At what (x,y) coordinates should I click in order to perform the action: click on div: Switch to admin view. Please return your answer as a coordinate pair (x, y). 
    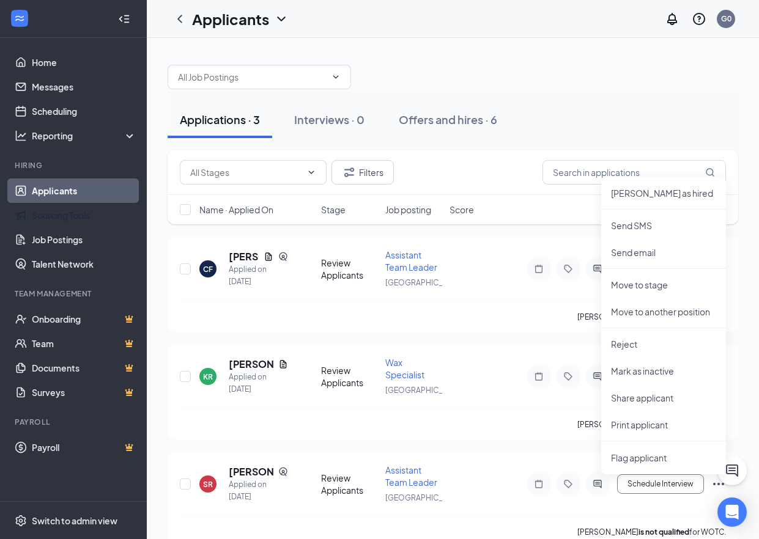
    Looking at the image, I should click on (75, 521).